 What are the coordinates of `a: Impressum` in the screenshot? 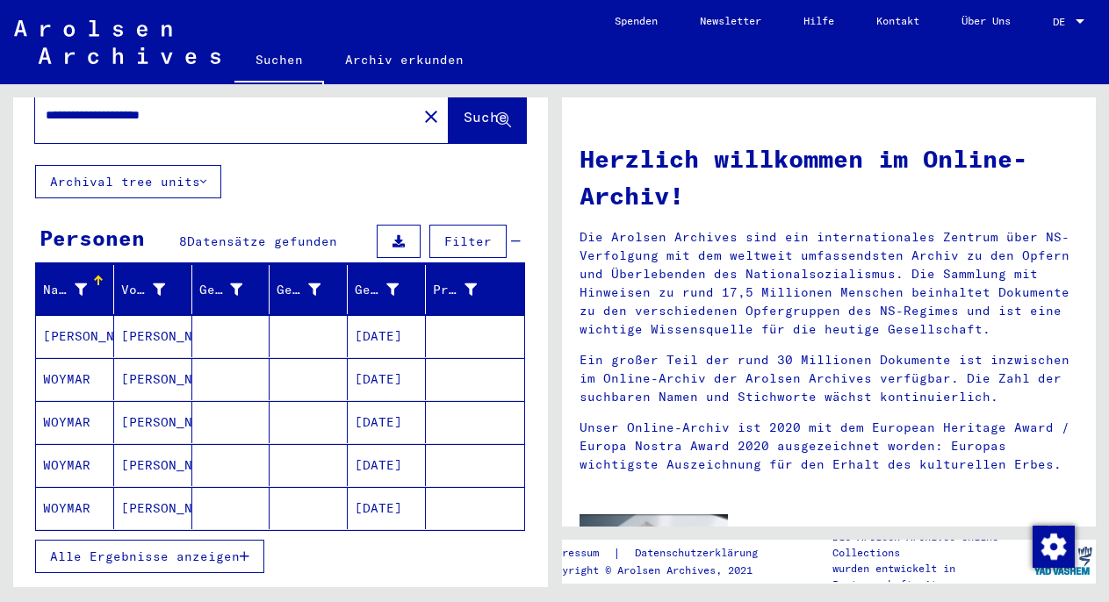 It's located at (578, 553).